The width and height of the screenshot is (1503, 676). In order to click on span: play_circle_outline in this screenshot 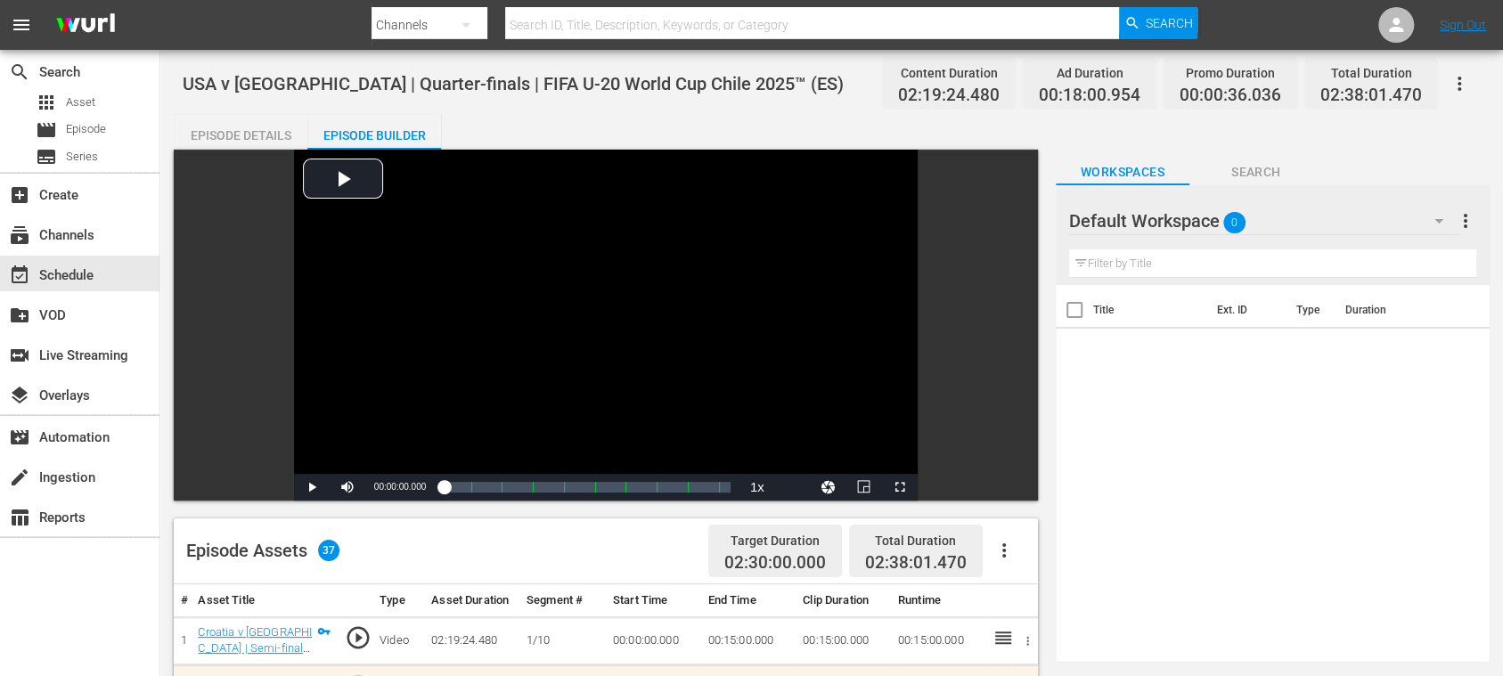, I will do `click(358, 638)`.